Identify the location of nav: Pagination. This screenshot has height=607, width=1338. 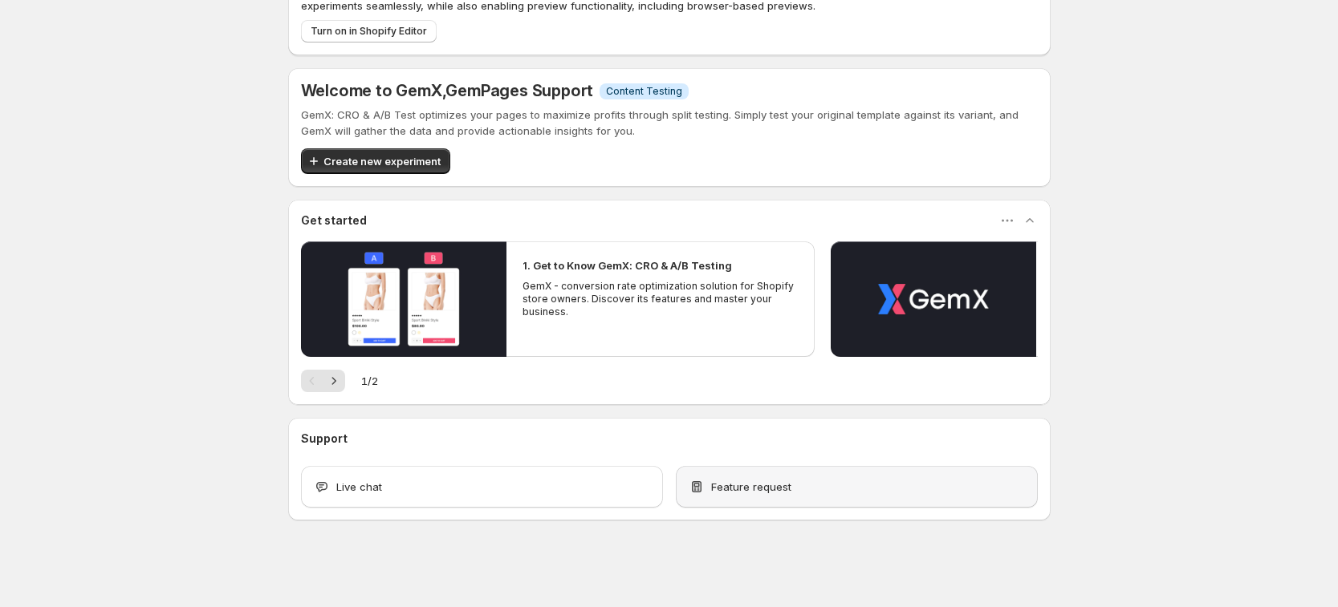
(323, 381).